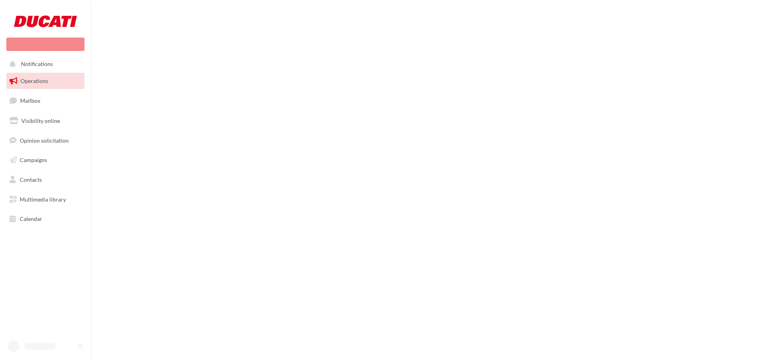  What do you see at coordinates (45, 180) in the screenshot?
I see `a: Contacts` at bounding box center [45, 180].